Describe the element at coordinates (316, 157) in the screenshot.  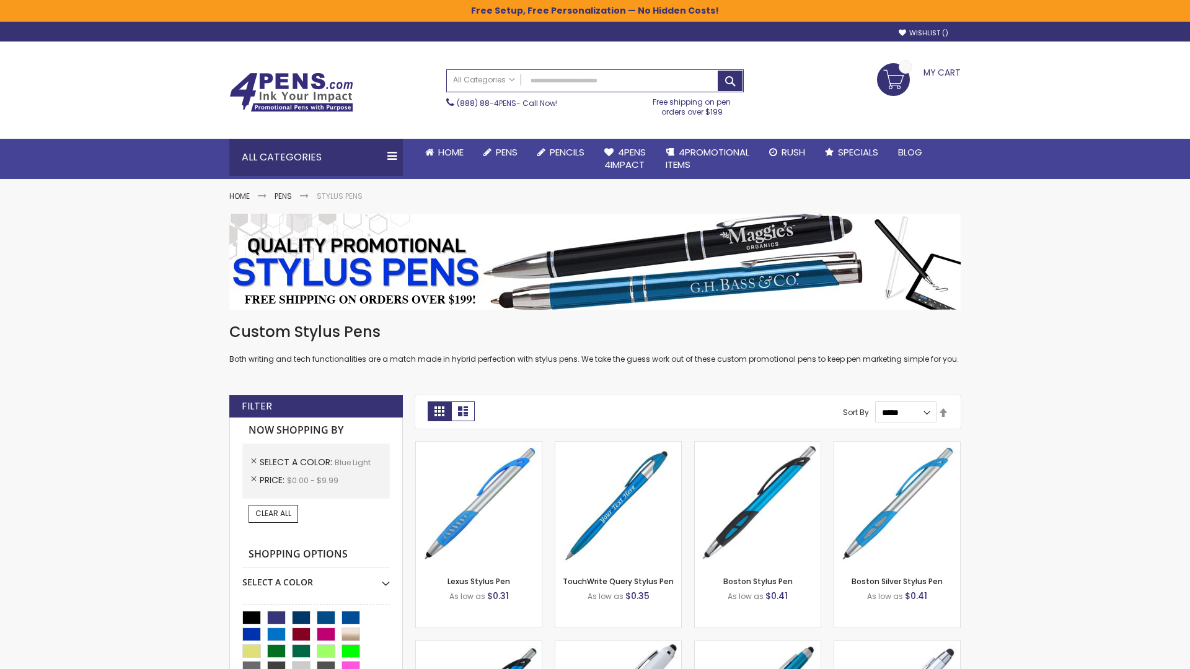
I see `div: All Categories` at that location.